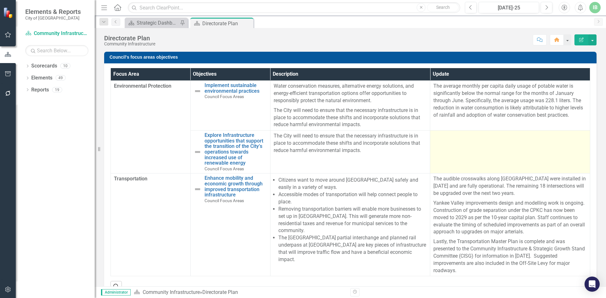  I want to click on div: 10, so click(65, 66).